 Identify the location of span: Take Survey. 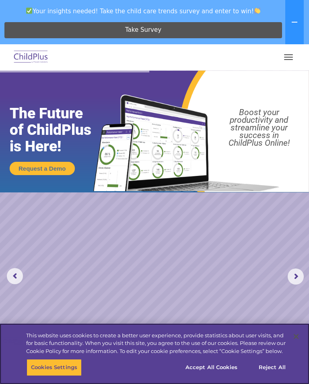
(143, 30).